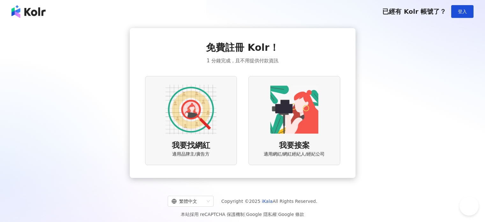 This screenshot has width=485, height=222. What do you see at coordinates (294, 154) in the screenshot?
I see `span: 適用網紅/網紅經紀人/經紀公司` at bounding box center [294, 154].